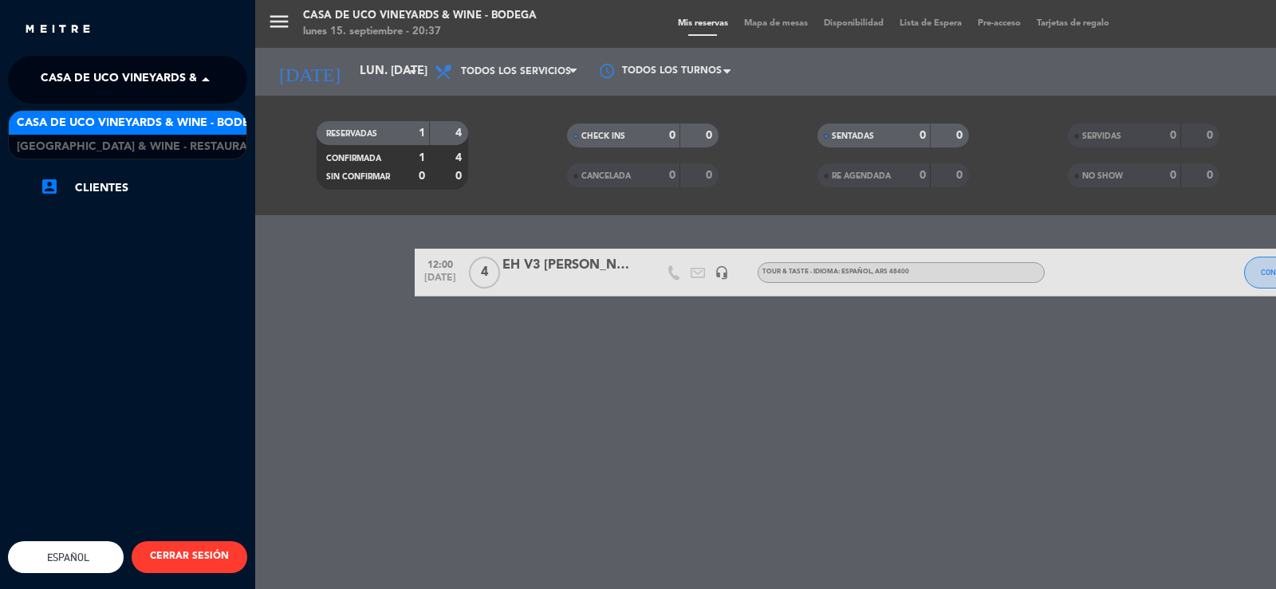 This screenshot has width=1276, height=589. Describe the element at coordinates (66, 557) in the screenshot. I see `span: Español` at that location.